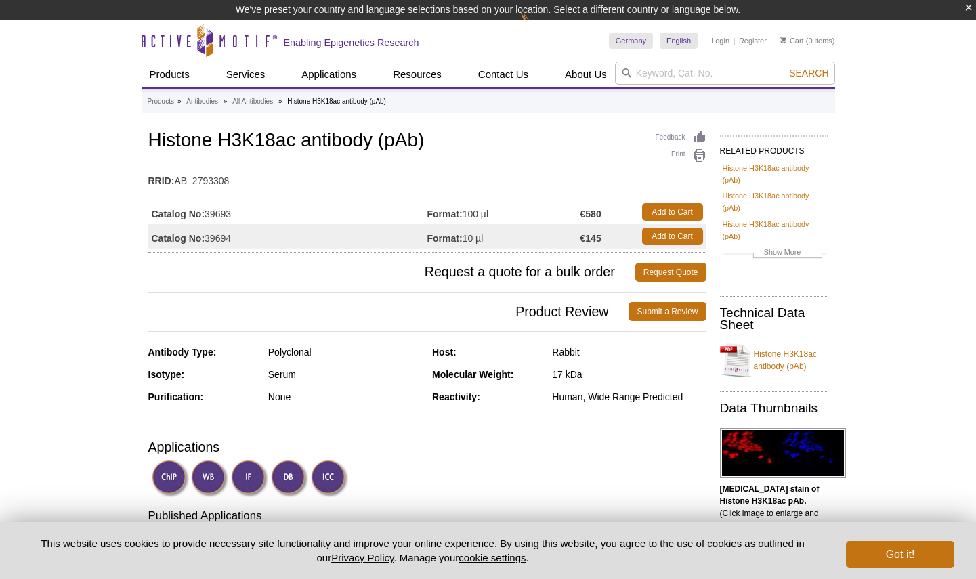  What do you see at coordinates (167, 375) in the screenshot?
I see `strong: Isotype:` at bounding box center [167, 375].